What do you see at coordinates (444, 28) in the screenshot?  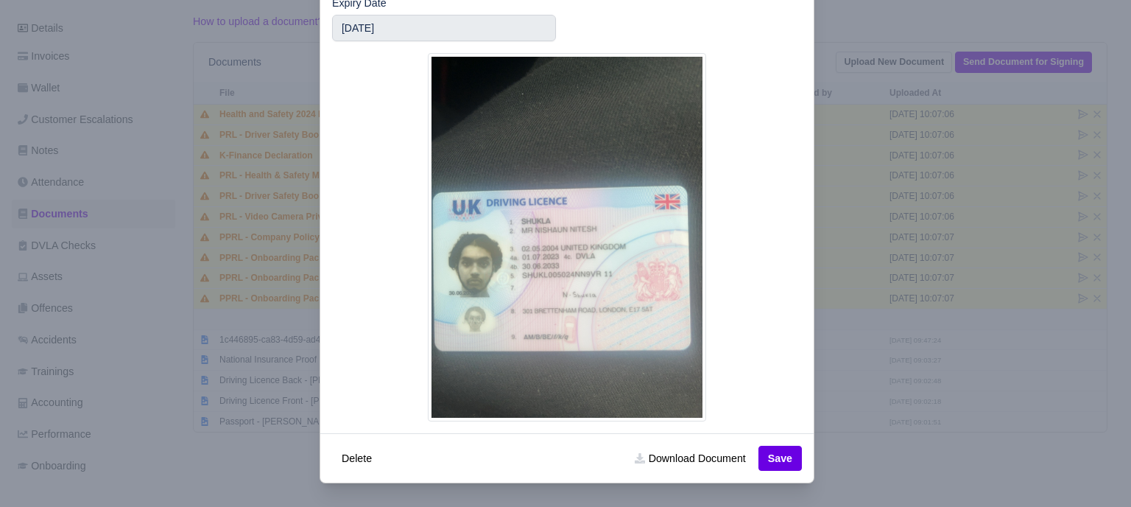 I see `input: Use the arrow keys to pick a date` at bounding box center [444, 28].